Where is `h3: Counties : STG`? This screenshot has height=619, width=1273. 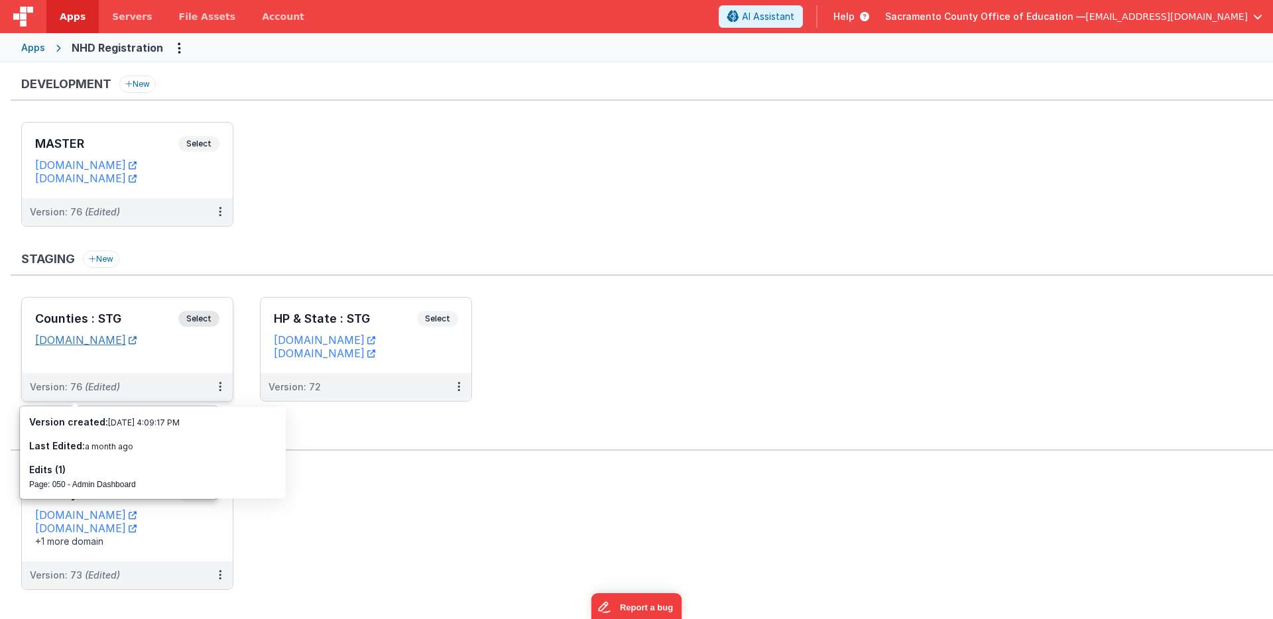 h3: Counties : STG is located at coordinates (107, 319).